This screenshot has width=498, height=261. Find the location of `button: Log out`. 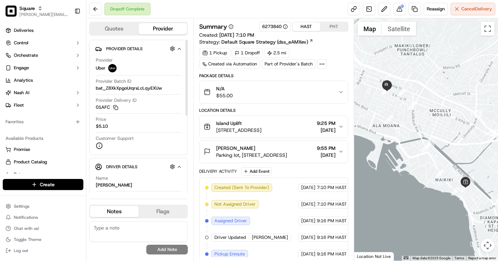

button: Log out is located at coordinates (43, 251).